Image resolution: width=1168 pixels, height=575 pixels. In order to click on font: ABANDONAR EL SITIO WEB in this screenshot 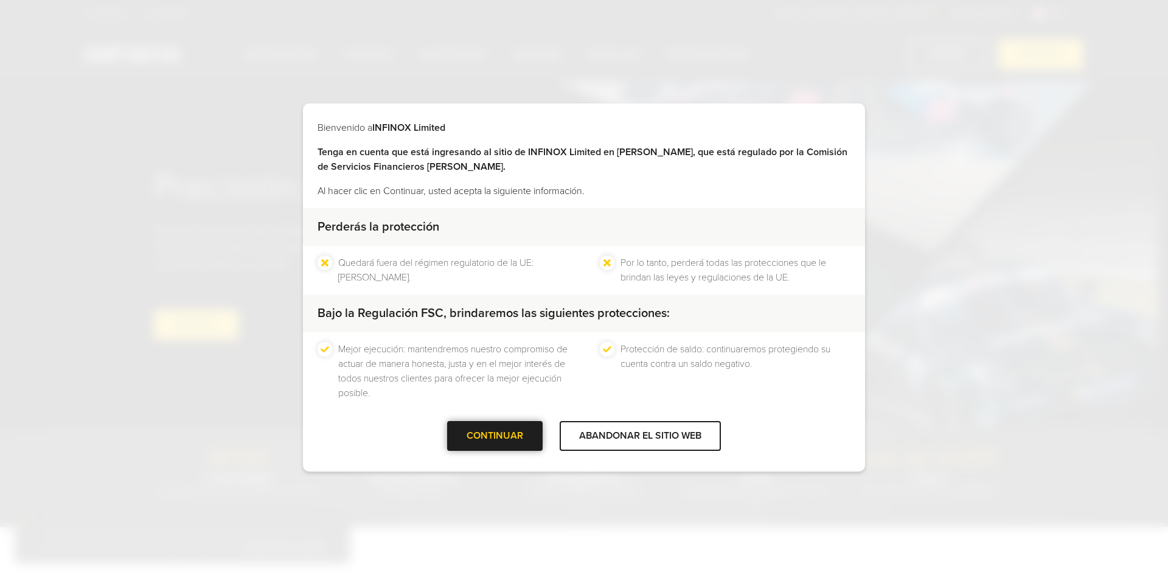, I will do `click(640, 436)`.